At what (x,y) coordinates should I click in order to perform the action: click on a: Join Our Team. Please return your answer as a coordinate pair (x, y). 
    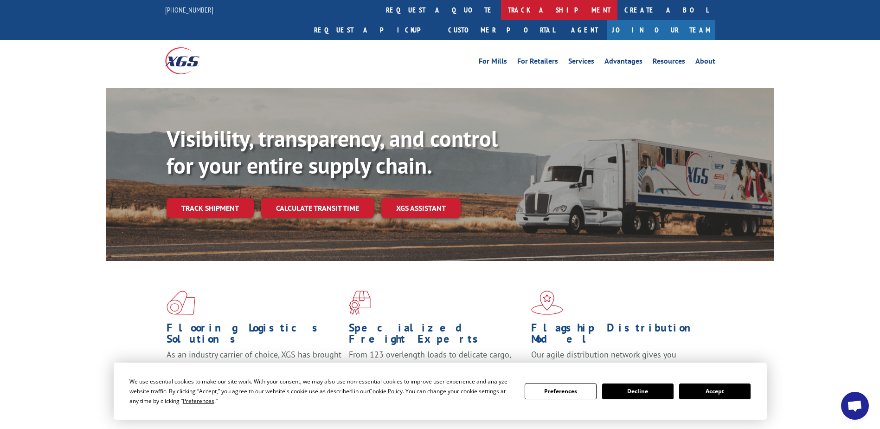
    Looking at the image, I should click on (661, 30).